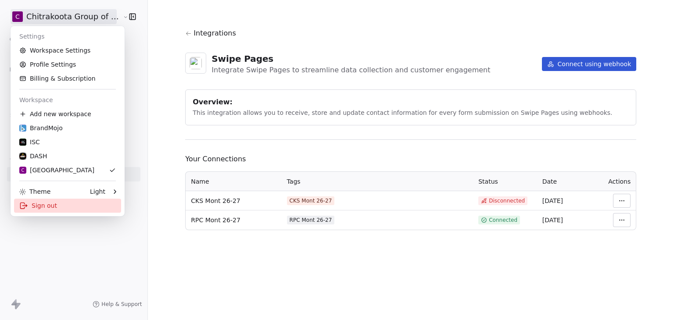  What do you see at coordinates (35, 192) in the screenshot?
I see `div: Theme` at bounding box center [35, 192].